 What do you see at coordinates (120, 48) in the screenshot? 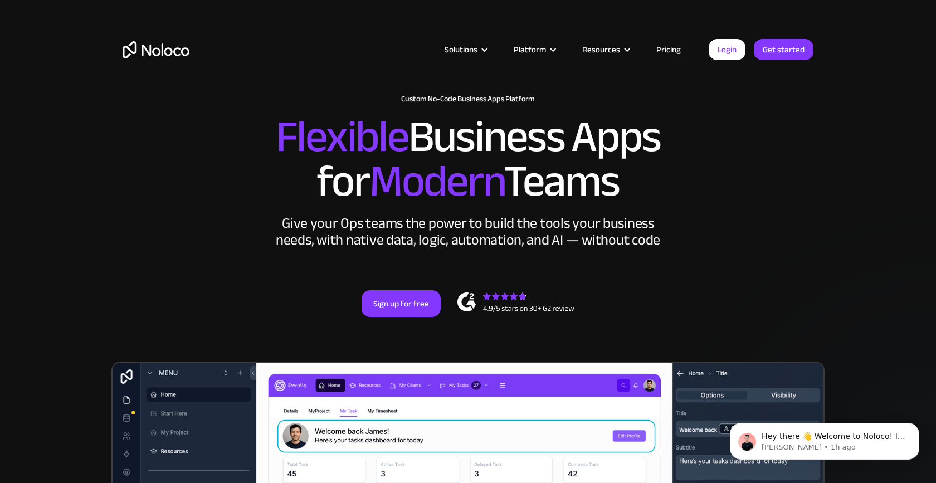
I see `p: Message from Darragh, sent 1h ago` at bounding box center [120, 48].